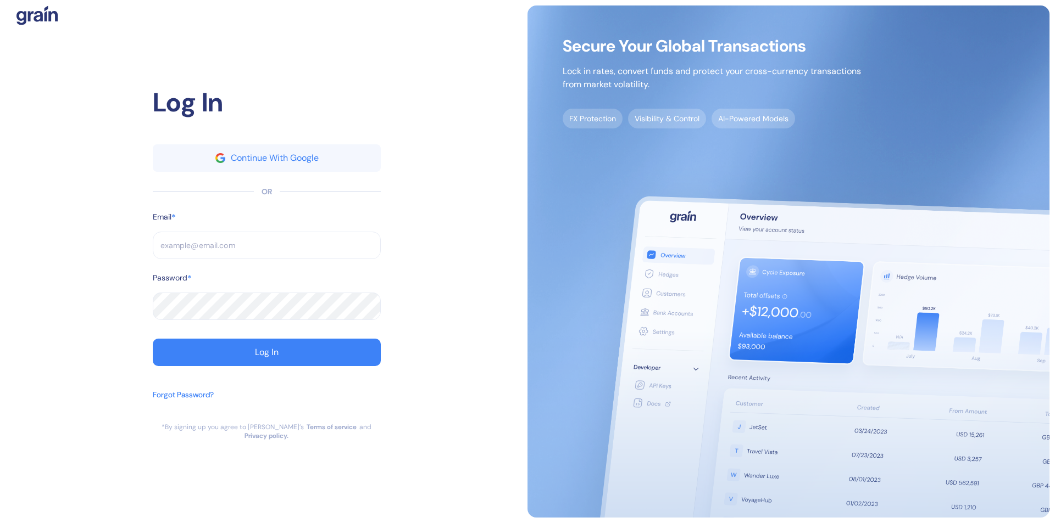 The width and height of the screenshot is (1055, 523). Describe the element at coordinates (266, 353) in the screenshot. I see `button: Log In` at that location.